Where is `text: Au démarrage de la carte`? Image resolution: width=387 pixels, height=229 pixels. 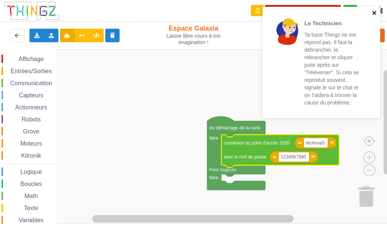 text: Au démarrage de la carte is located at coordinates (235, 128).